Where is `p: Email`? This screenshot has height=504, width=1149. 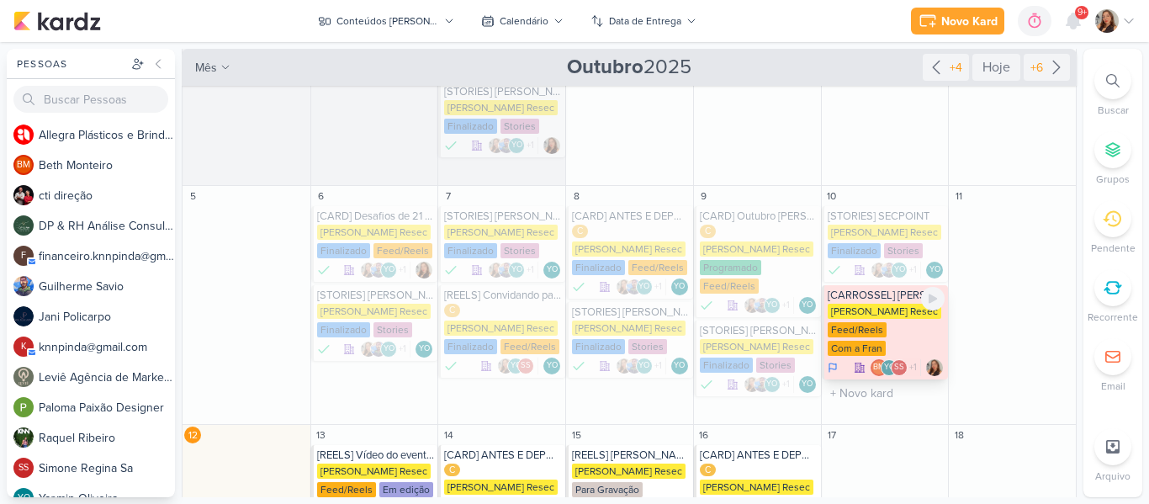 p: Email is located at coordinates (1113, 386).